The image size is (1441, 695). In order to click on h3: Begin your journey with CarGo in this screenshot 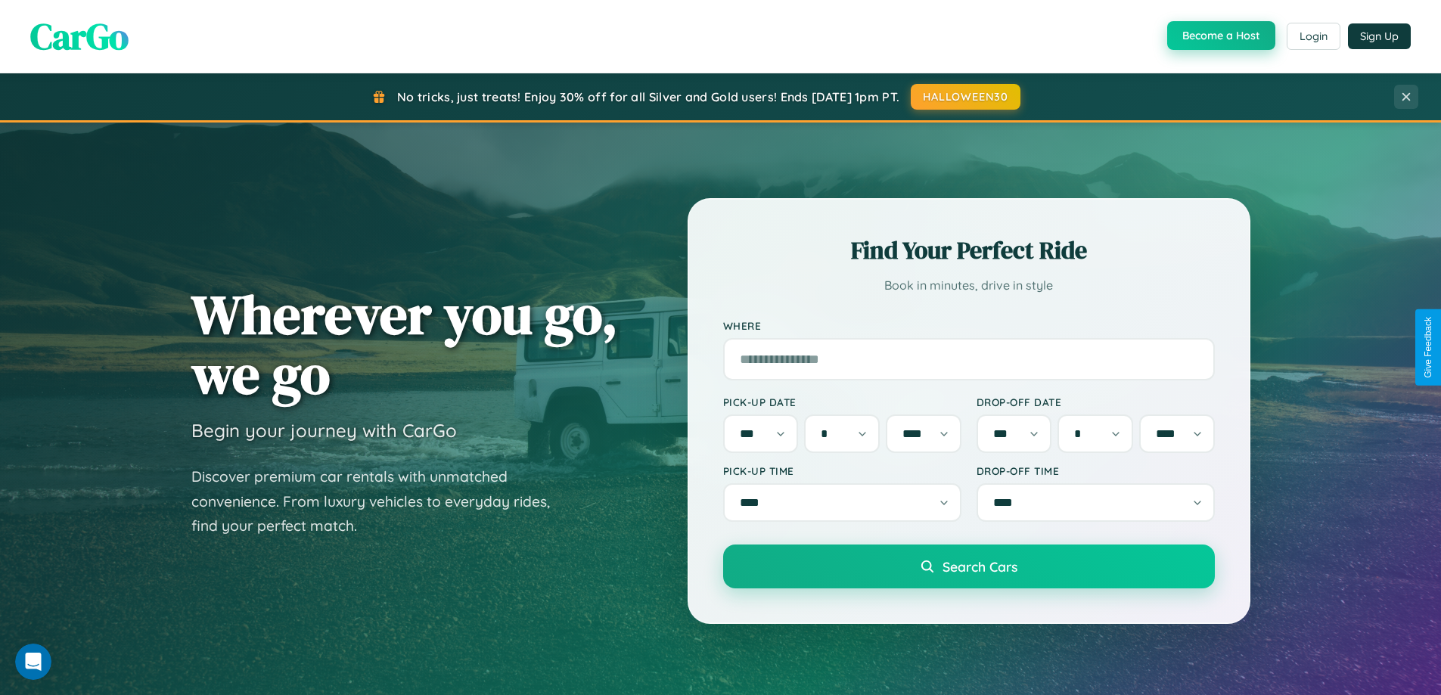, I will do `click(324, 431)`.